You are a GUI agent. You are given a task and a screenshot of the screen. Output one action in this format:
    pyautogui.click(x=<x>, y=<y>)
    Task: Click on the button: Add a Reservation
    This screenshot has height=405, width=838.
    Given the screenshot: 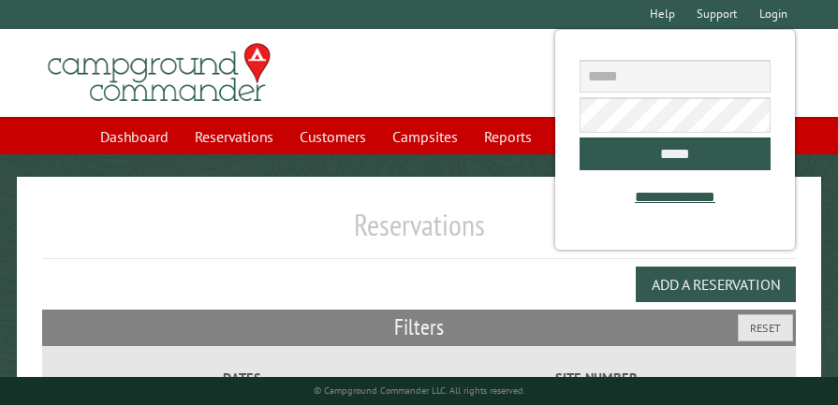 What is the action you would take?
    pyautogui.click(x=715, y=285)
    